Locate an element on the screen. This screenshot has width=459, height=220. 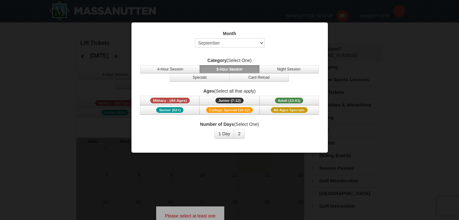
button: College Special (18-22) is located at coordinates (229, 110).